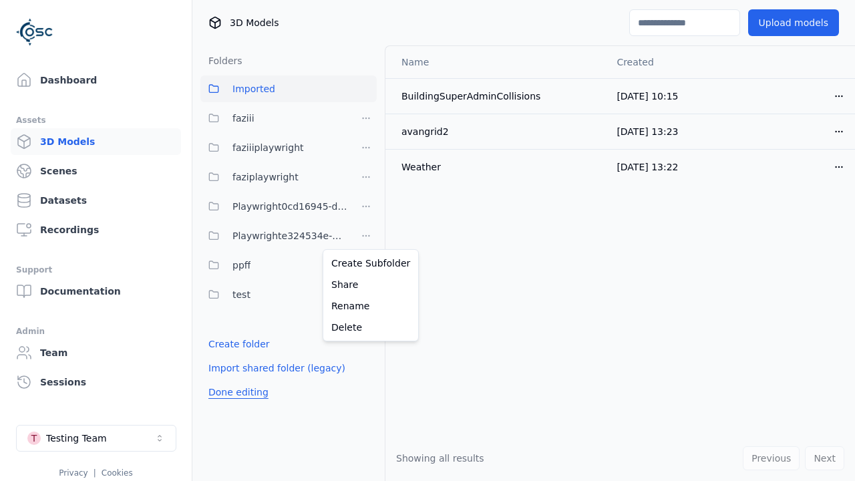  Describe the element at coordinates (371, 327) in the screenshot. I see `div: Delete` at that location.